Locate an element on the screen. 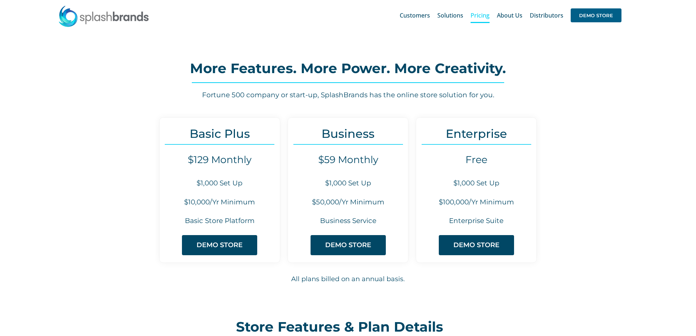 This screenshot has height=336, width=696. h6: Business Service is located at coordinates (348, 221).